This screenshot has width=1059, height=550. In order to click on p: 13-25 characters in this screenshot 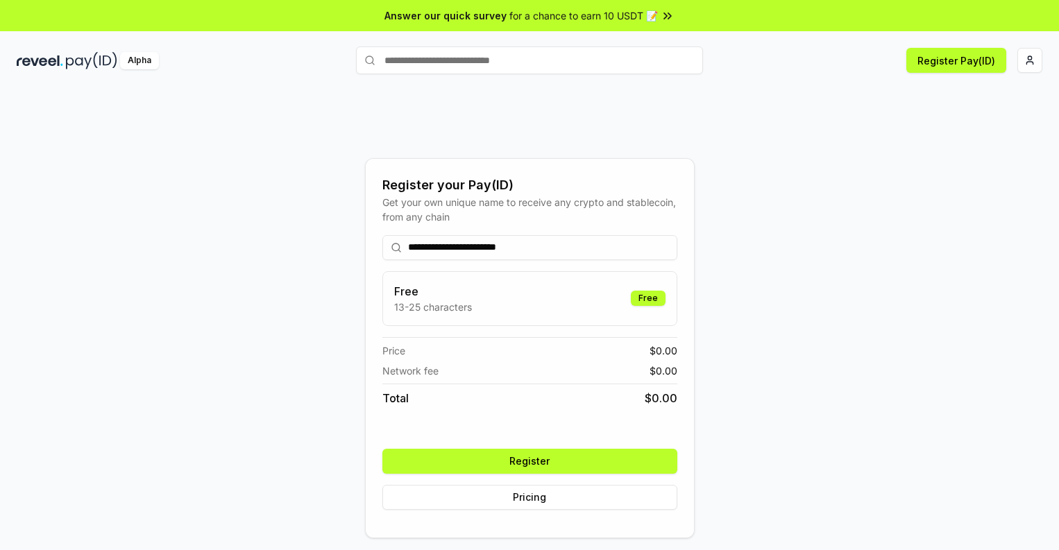, I will do `click(433, 307)`.